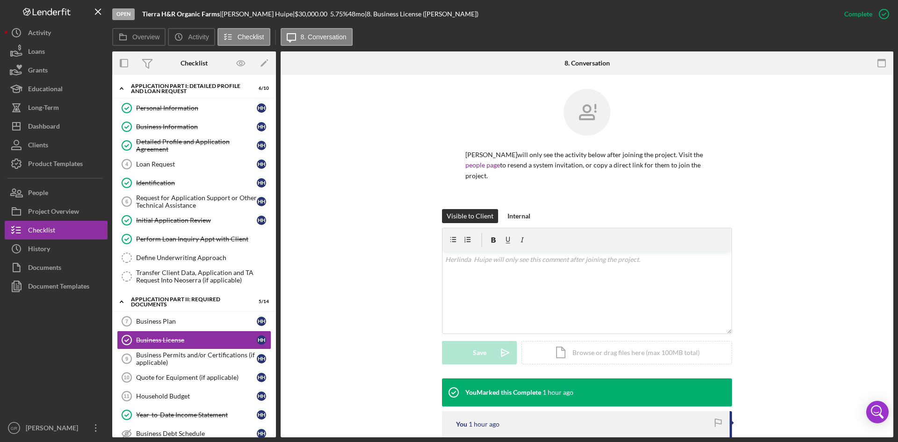 The height and width of the screenshot is (442, 898). I want to click on a: Personal InformationHH, so click(194, 108).